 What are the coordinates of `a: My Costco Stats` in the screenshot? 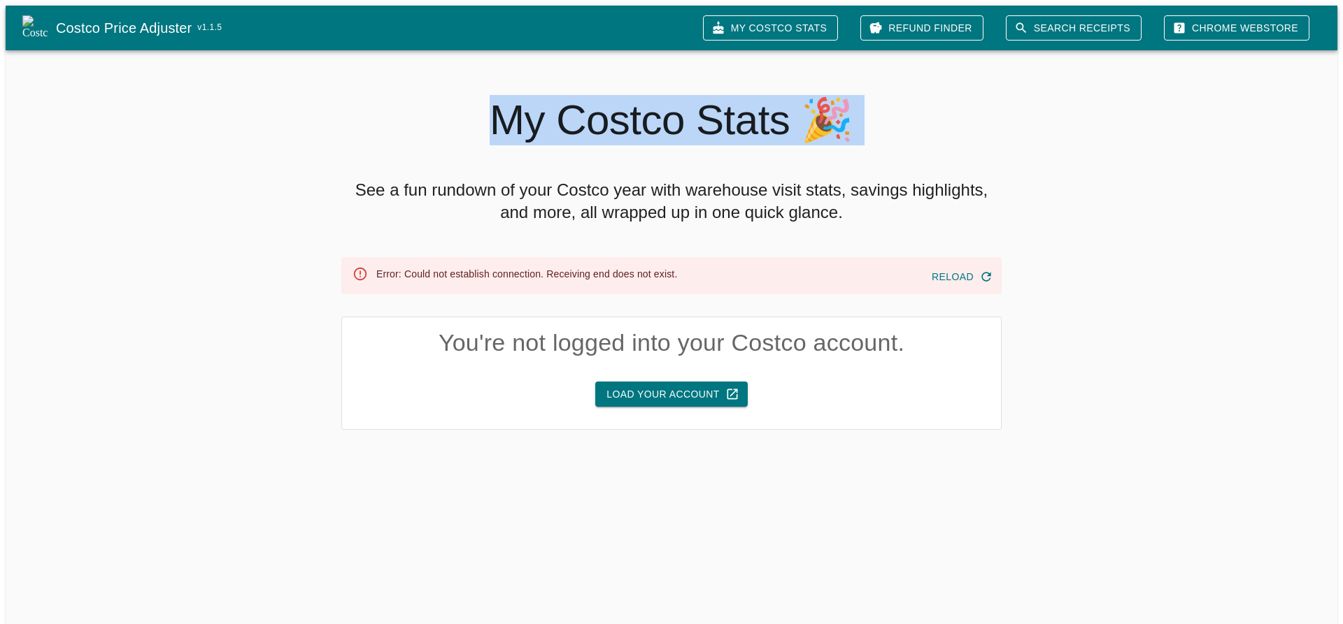 It's located at (770, 28).